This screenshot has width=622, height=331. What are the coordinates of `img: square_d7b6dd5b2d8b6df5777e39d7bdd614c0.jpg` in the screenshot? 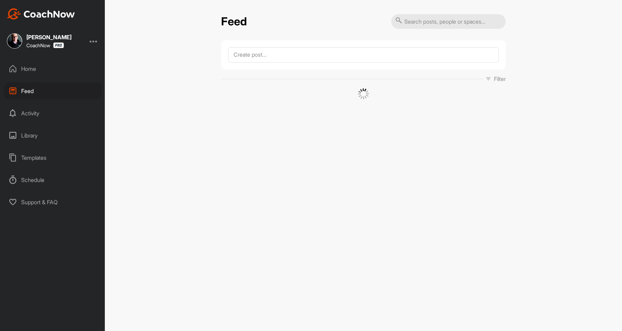 It's located at (15, 41).